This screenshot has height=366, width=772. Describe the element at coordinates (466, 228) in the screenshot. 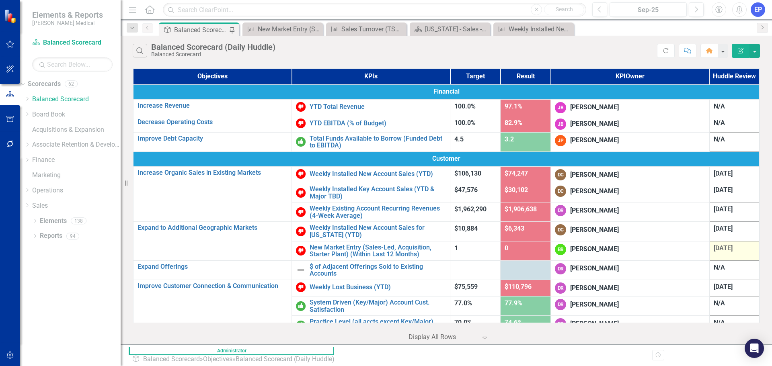

I see `span: $10,884` at that location.